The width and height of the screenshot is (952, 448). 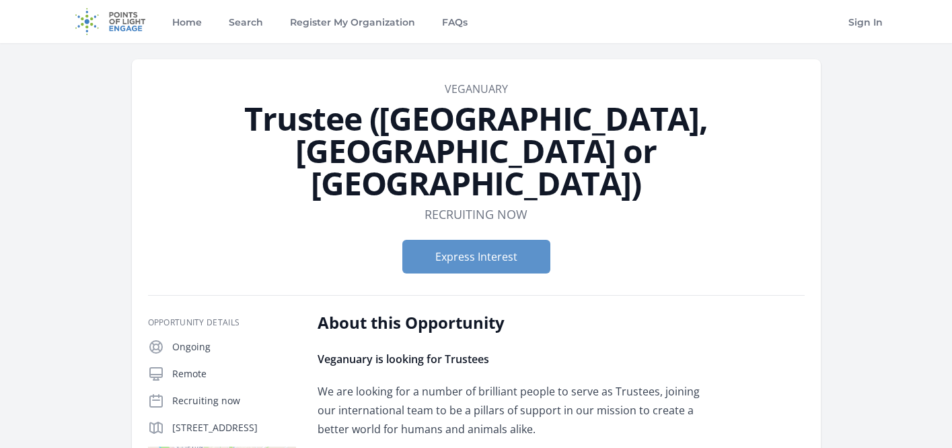 What do you see at coordinates (514, 410) in the screenshot?
I see `p: We are looking for a number of brilliant people to serve as Trustees, joining our international t...` at bounding box center [514, 410].